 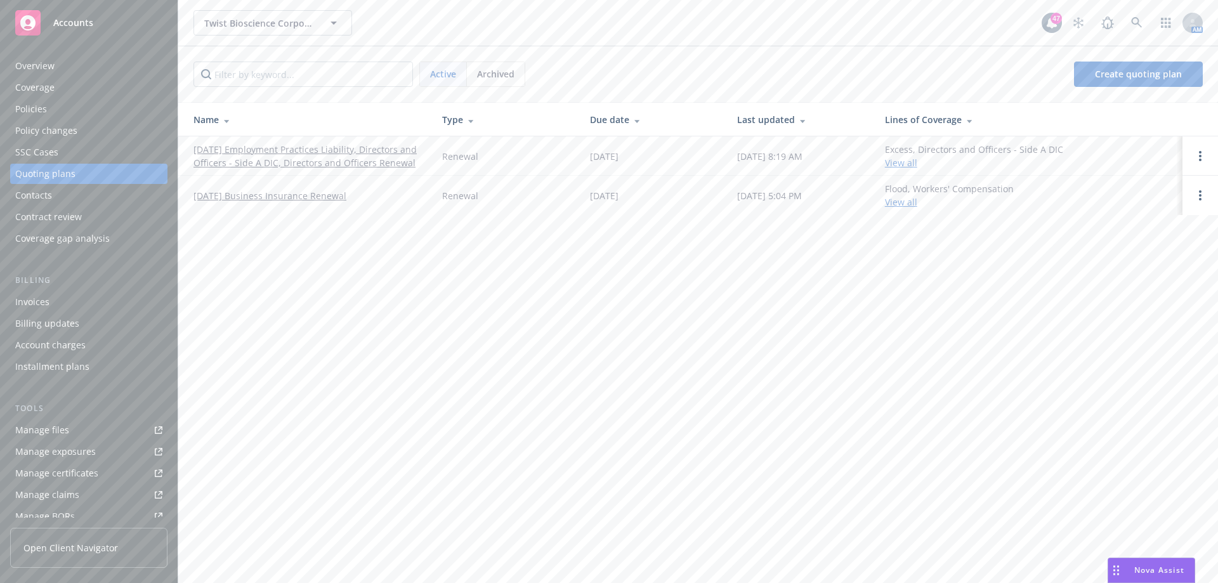 I want to click on a: Policy changes, so click(x=89, y=131).